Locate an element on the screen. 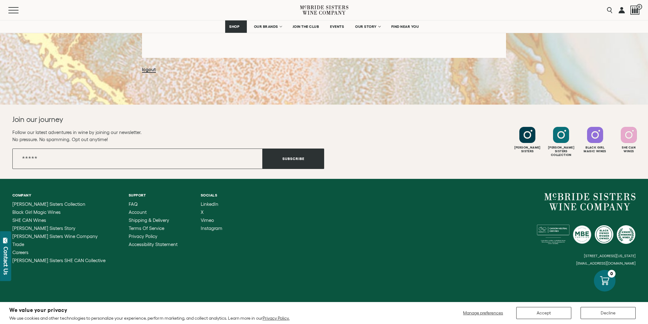 This screenshot has height=324, width=648. button: Mobile Menu Trigger is located at coordinates (19, 10).